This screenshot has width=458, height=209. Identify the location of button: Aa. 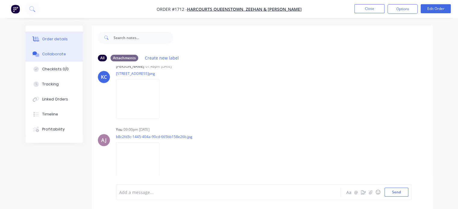
(349, 192).